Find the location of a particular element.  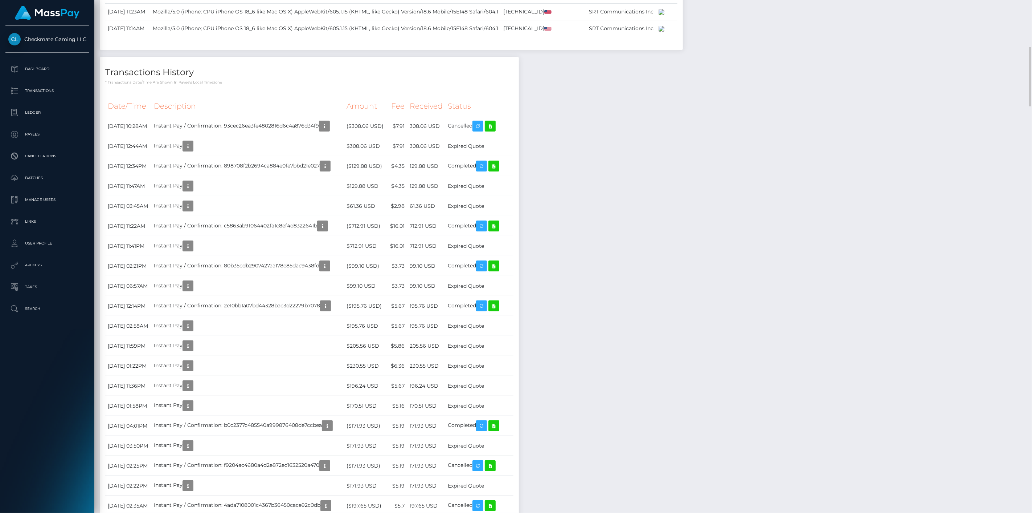

td: $308.06 USD is located at coordinates (365, 146).